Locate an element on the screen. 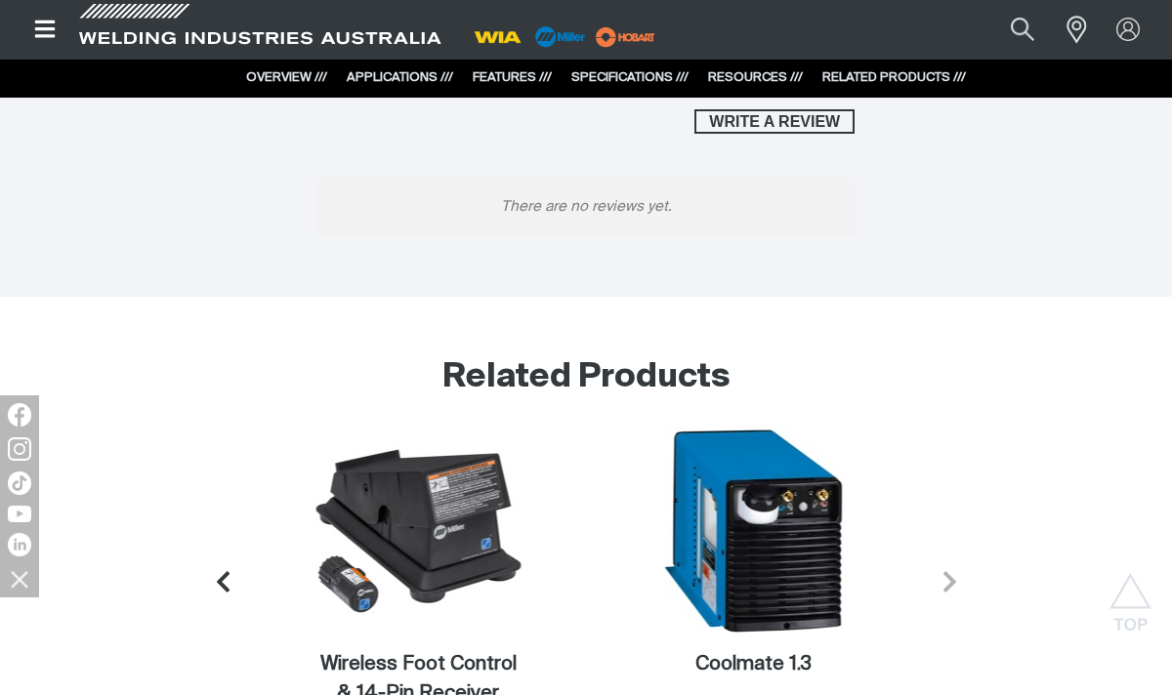 This screenshot has width=1172, height=695. img: Facebook is located at coordinates (20, 415).